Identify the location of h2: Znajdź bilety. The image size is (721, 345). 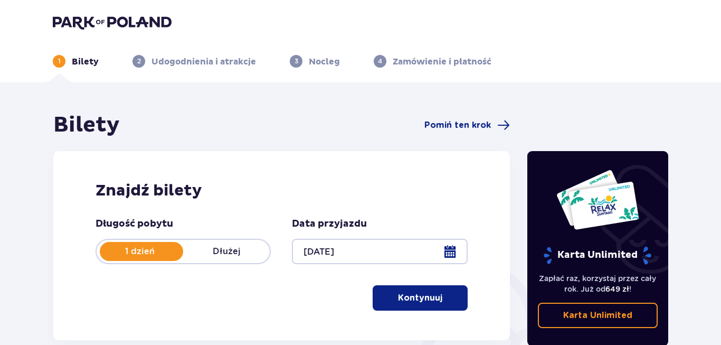
(281, 191).